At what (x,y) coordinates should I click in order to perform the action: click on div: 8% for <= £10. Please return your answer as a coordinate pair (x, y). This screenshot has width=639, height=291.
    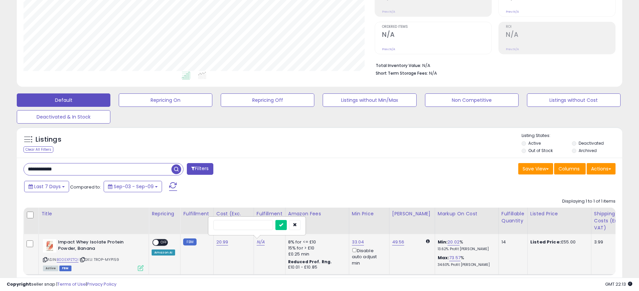
    Looking at the image, I should click on (316, 242).